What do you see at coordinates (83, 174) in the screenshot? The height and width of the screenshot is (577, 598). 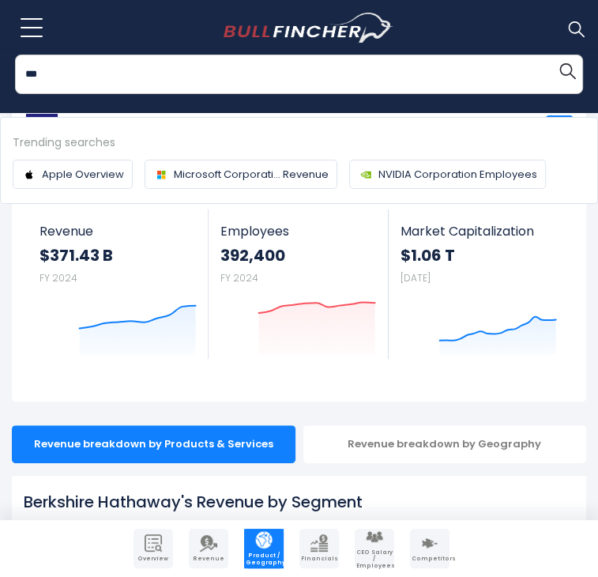 I see `span: Apple Overview` at bounding box center [83, 174].